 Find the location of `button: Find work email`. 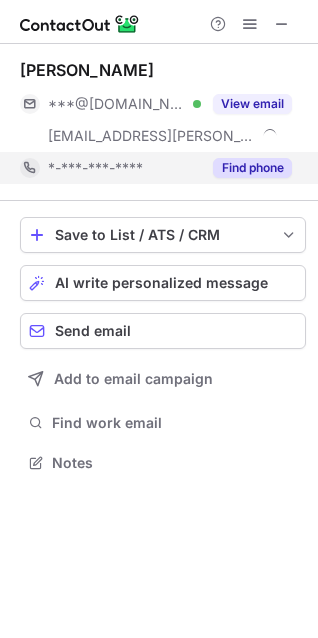

button: Find work email is located at coordinates (163, 423).